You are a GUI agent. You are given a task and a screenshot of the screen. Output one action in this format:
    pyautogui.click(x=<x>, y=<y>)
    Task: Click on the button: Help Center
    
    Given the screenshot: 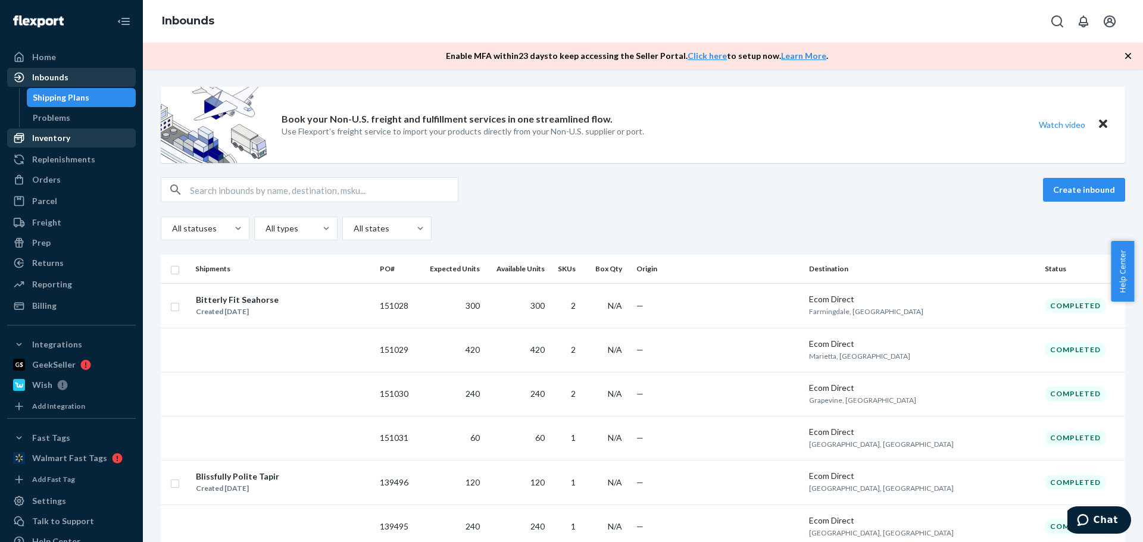 What is the action you would take?
    pyautogui.click(x=1122, y=271)
    